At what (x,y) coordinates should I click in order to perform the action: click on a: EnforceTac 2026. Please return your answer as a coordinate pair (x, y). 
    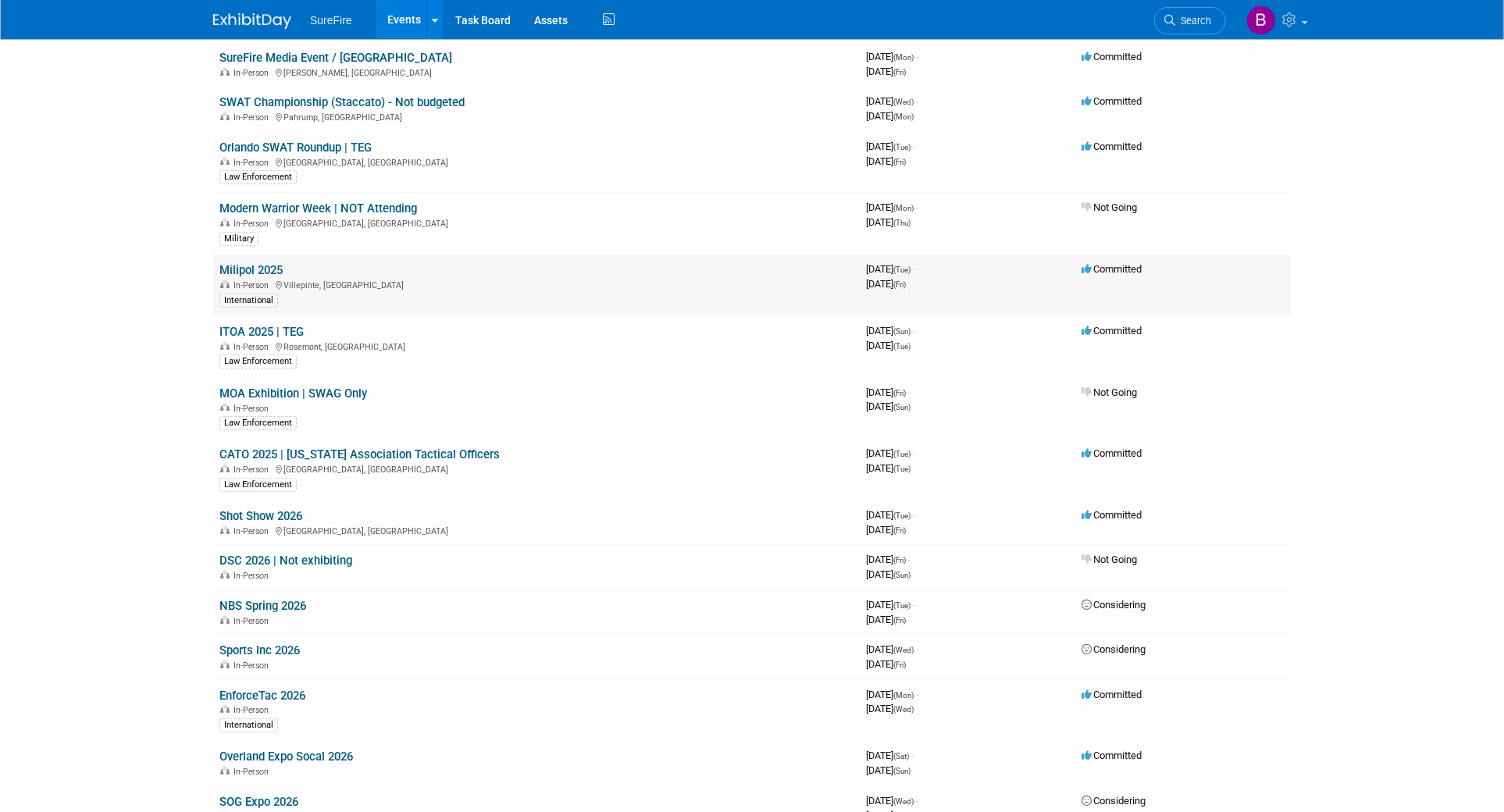
    Looking at the image, I should click on (263, 696).